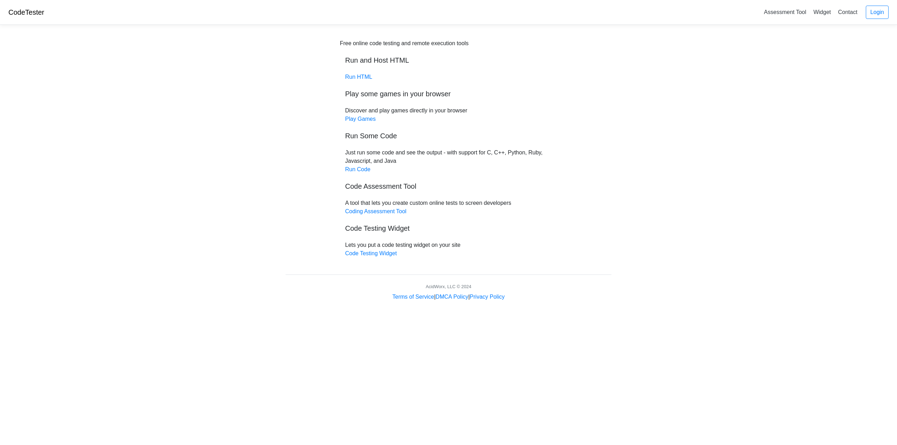 Image resolution: width=897 pixels, height=445 pixels. I want to click on a: Assessment Tool, so click(785, 12).